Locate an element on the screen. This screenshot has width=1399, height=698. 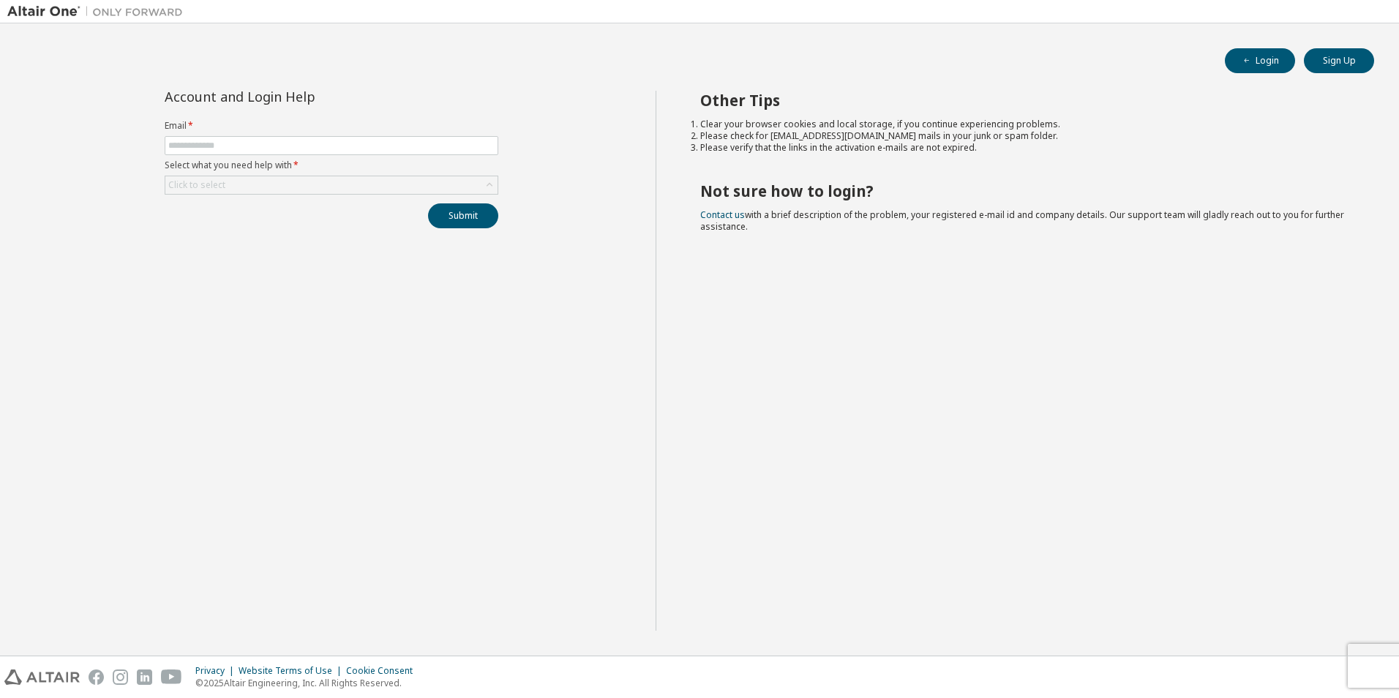
label: Email is located at coordinates (332, 126).